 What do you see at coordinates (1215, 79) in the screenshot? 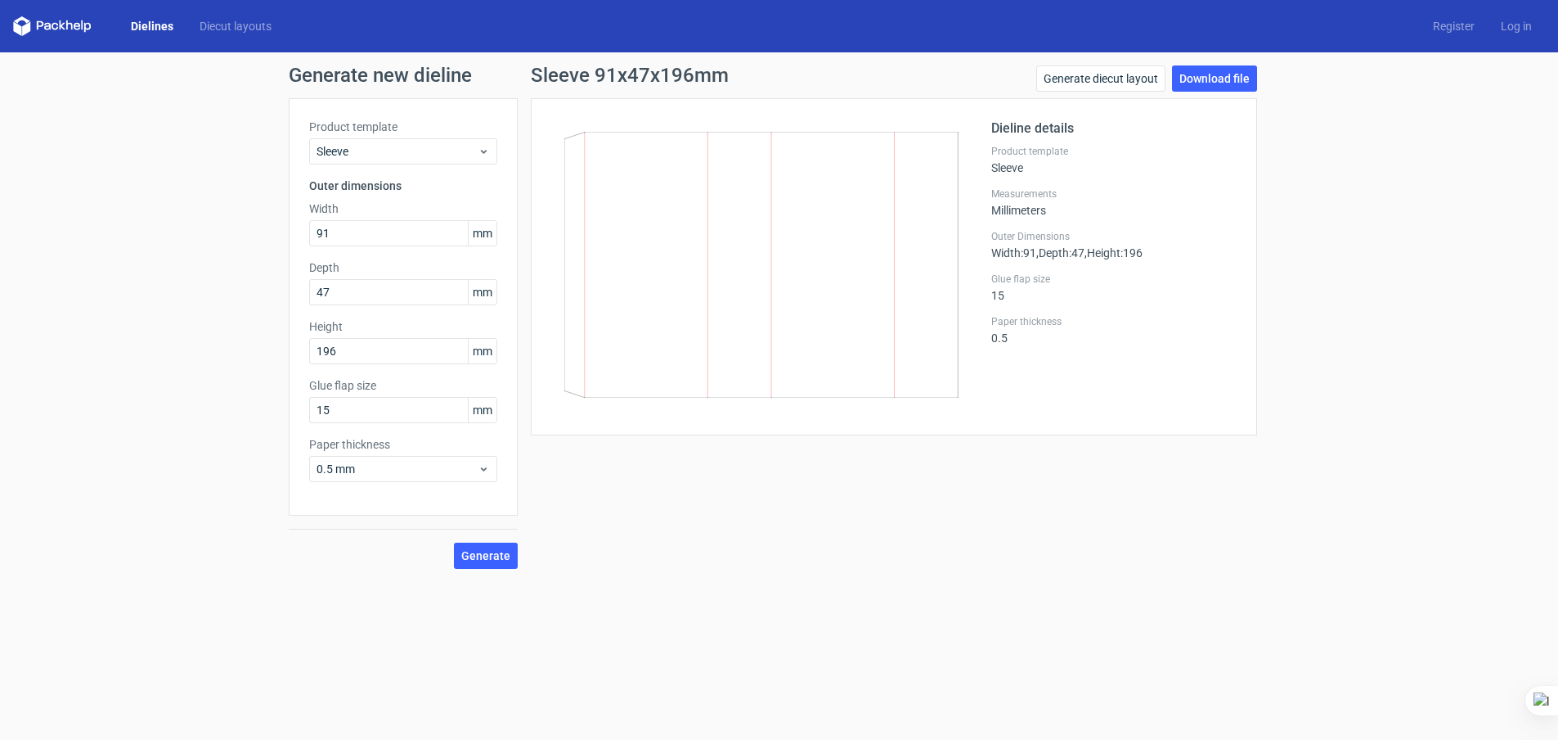
I see `a: Download file` at bounding box center [1215, 79].